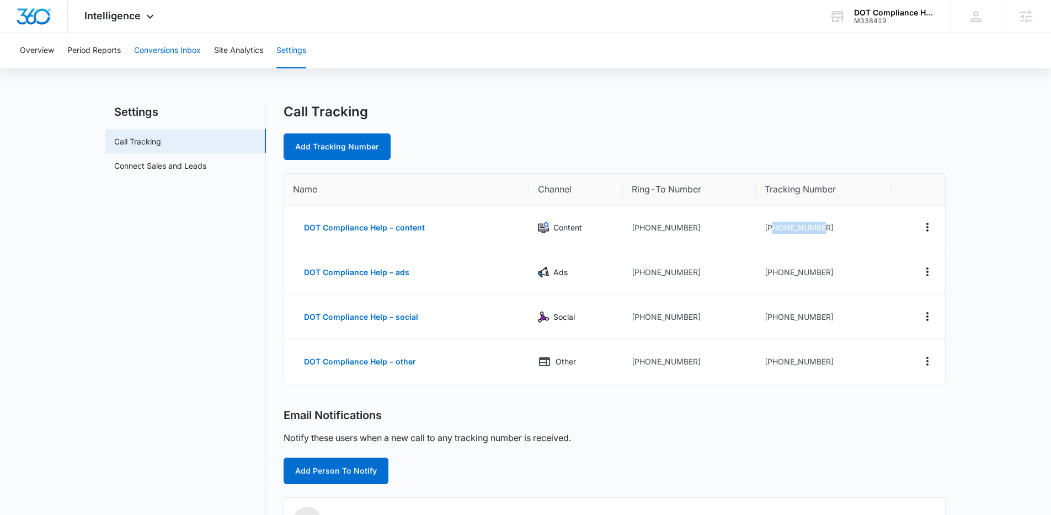  I want to click on th: Tracking Number, so click(823, 190).